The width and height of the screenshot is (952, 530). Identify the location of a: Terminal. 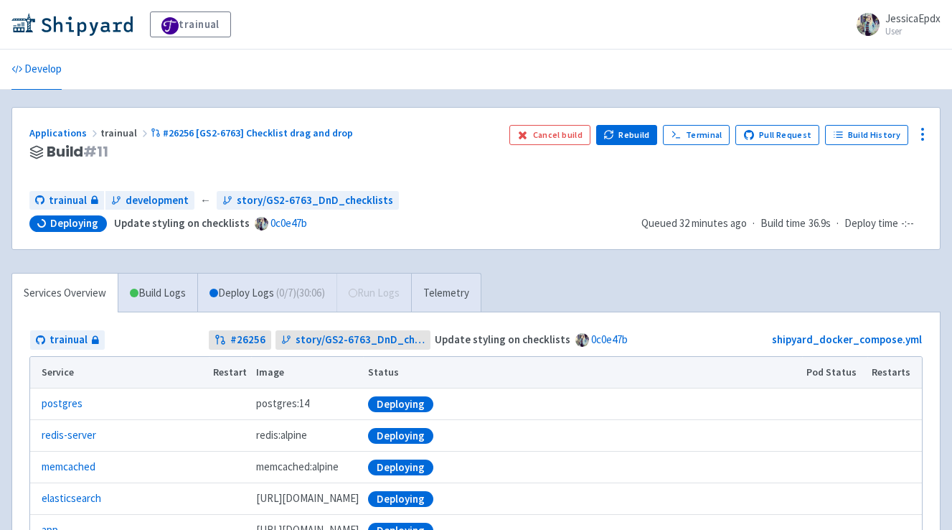
(696, 135).